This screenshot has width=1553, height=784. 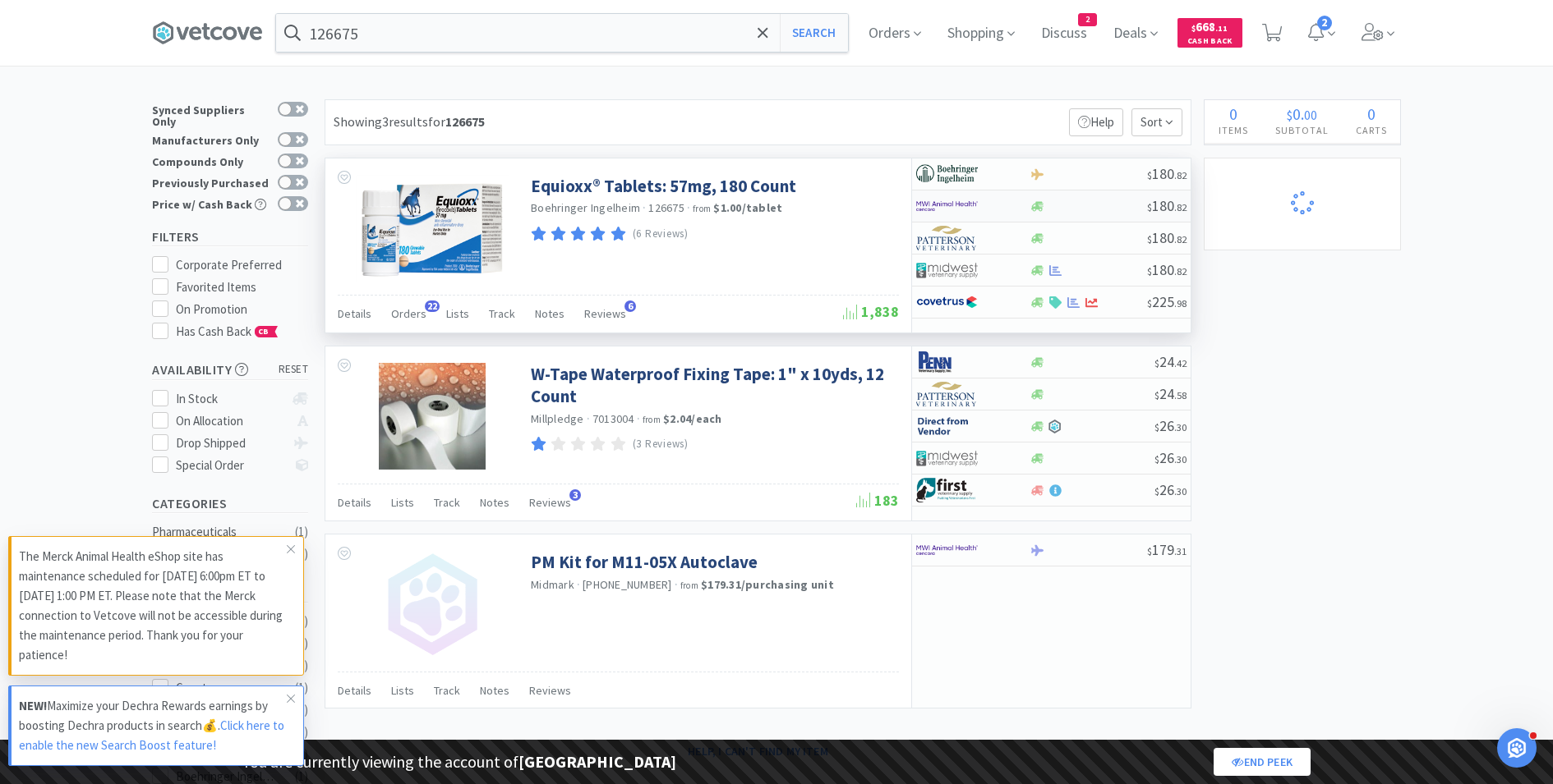 I want to click on h4: Items, so click(x=1233, y=130).